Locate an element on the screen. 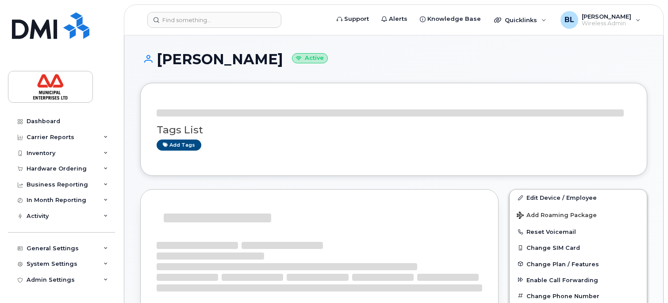  a: Edit Device / Employee is located at coordinates (579, 197).